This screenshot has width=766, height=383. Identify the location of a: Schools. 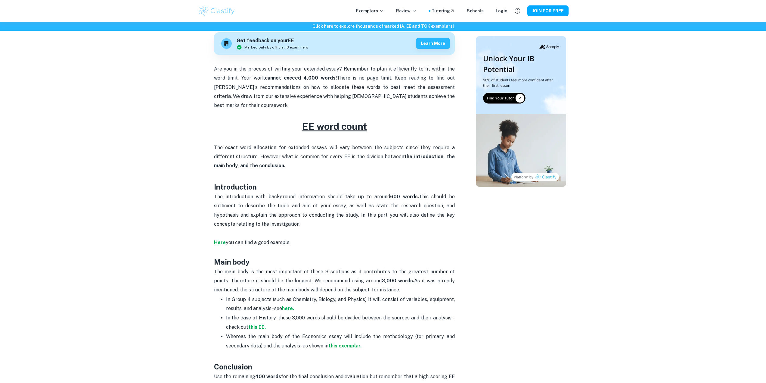
(475, 11).